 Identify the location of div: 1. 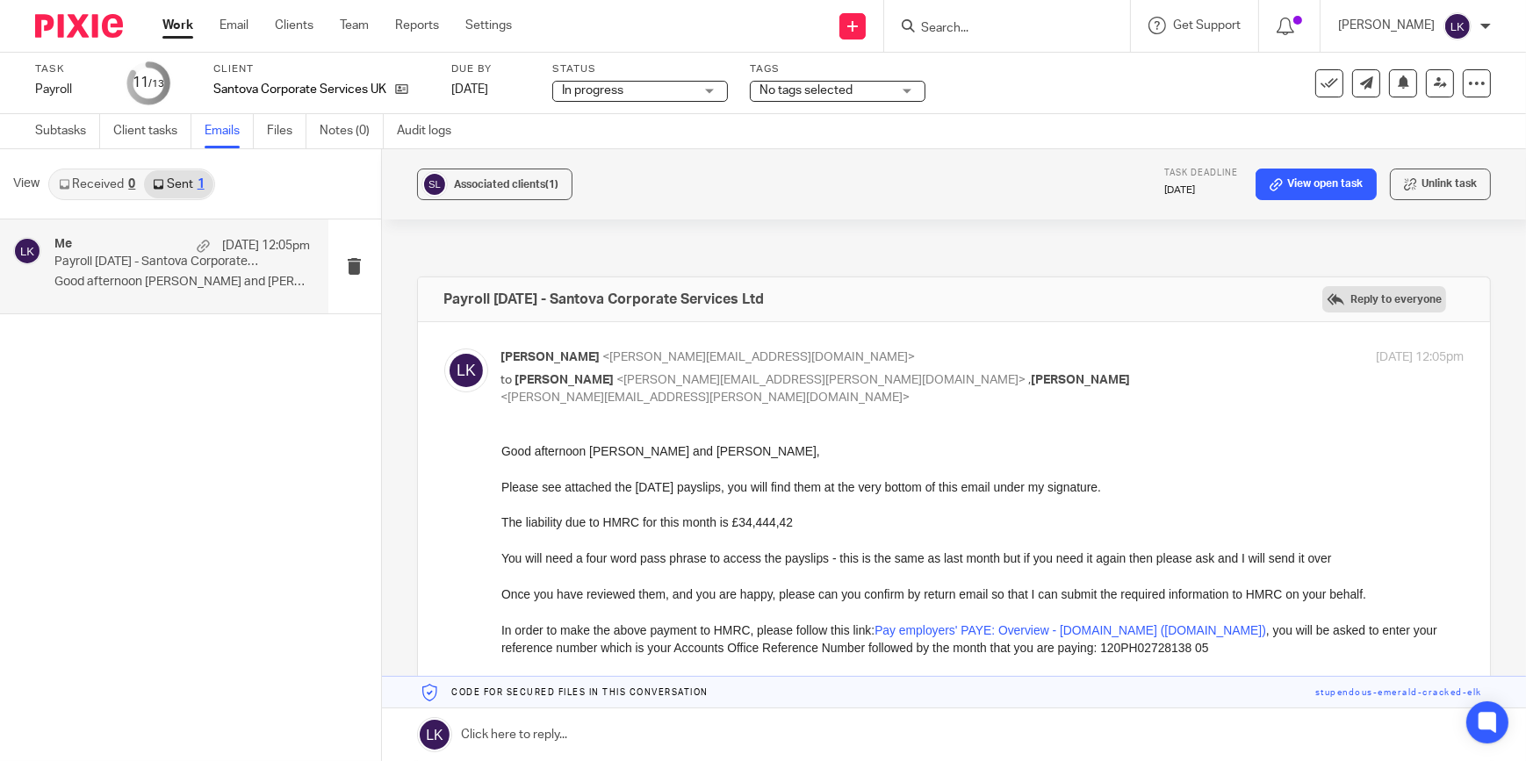
(201, 184).